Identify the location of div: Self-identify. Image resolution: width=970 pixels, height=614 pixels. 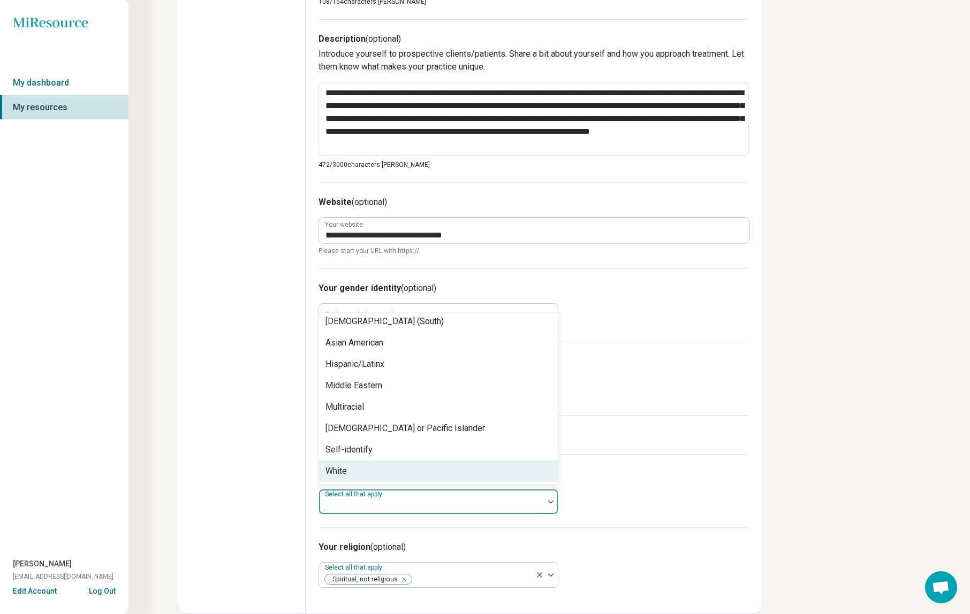
(349, 450).